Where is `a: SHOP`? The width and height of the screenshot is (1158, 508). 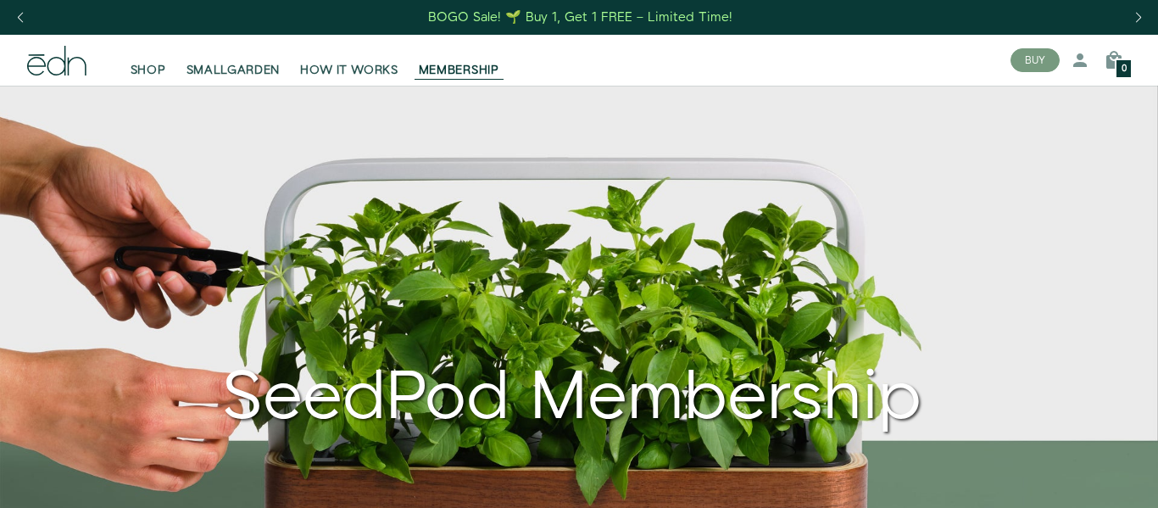
a: SHOP is located at coordinates (148, 60).